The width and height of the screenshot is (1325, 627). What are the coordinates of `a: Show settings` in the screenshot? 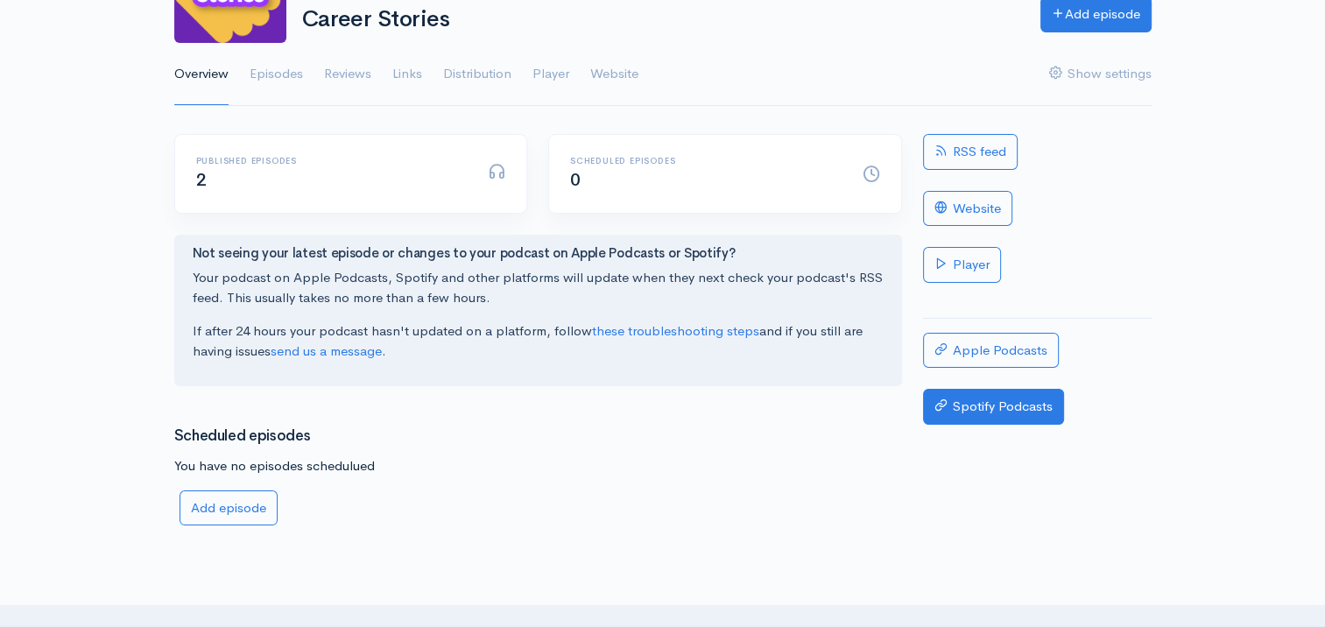 It's located at (1100, 74).